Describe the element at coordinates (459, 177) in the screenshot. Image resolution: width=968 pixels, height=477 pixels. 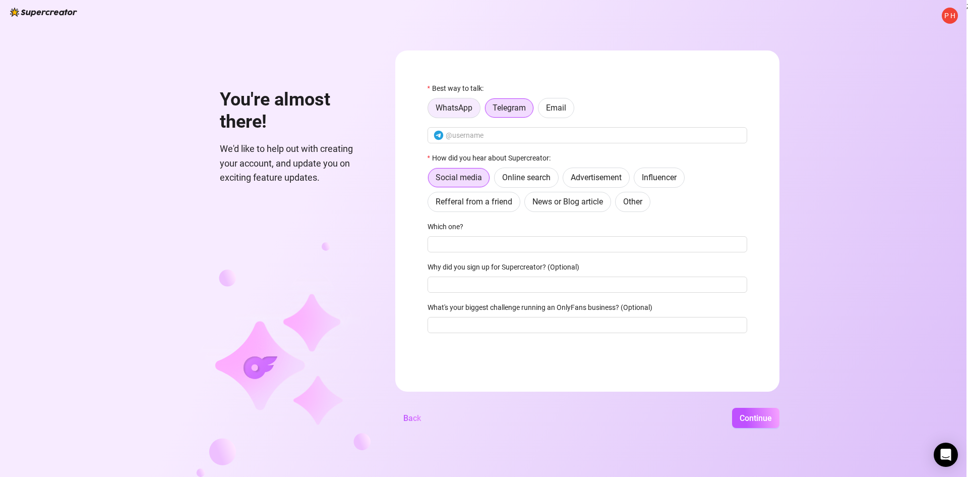
I see `span: Social media` at that location.